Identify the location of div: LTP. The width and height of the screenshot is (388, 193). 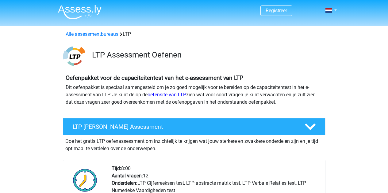
(194, 34).